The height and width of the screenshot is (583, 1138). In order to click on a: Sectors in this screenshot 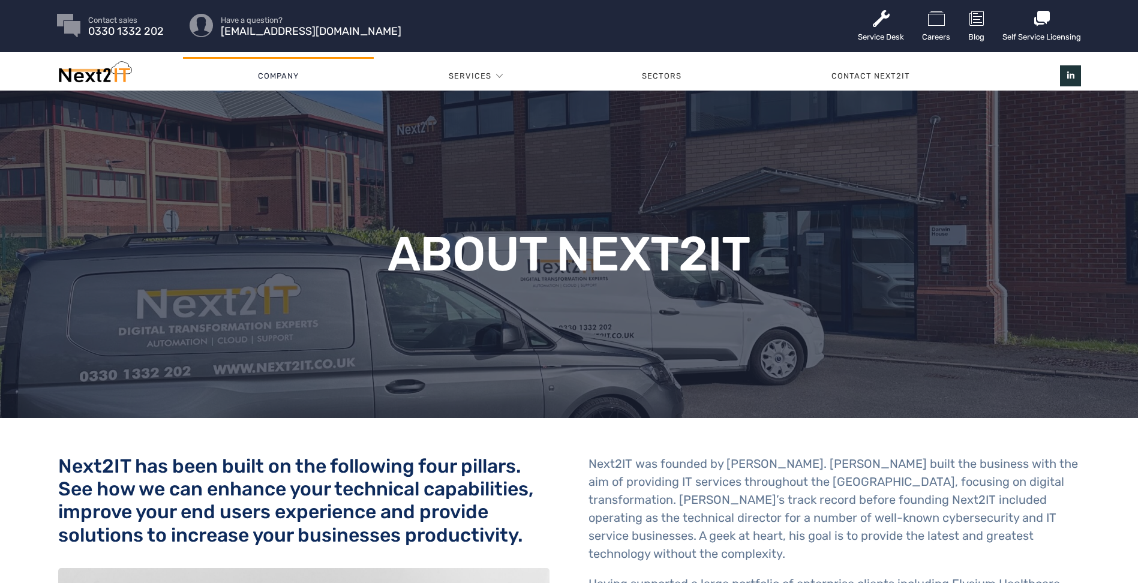, I will do `click(661, 76)`.